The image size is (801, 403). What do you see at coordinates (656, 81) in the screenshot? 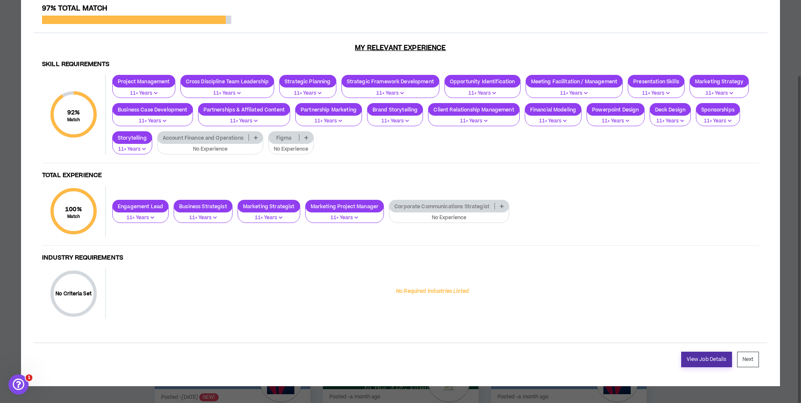
I see `p: Presentation Skills` at bounding box center [656, 81].